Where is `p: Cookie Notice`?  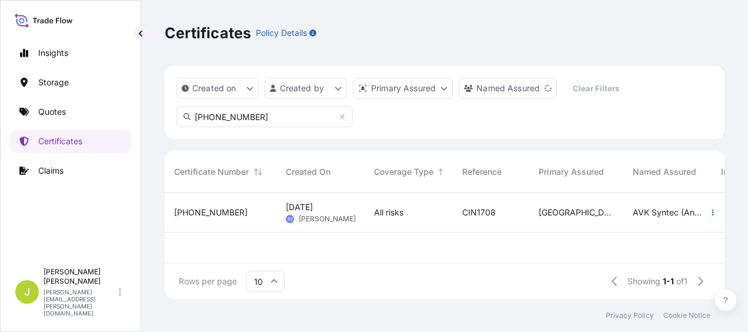
p: Cookie Notice is located at coordinates (687, 315).